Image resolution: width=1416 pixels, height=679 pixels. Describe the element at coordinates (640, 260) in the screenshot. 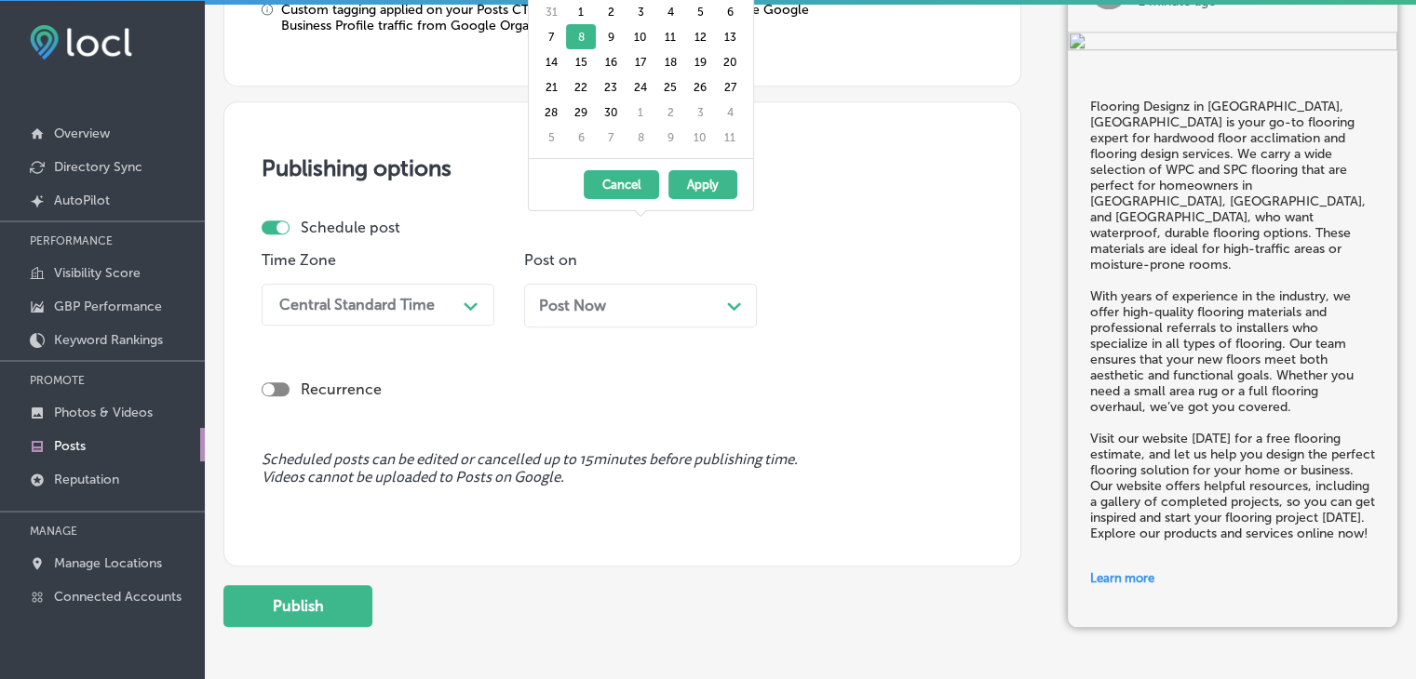

I see `p: Post on` at that location.